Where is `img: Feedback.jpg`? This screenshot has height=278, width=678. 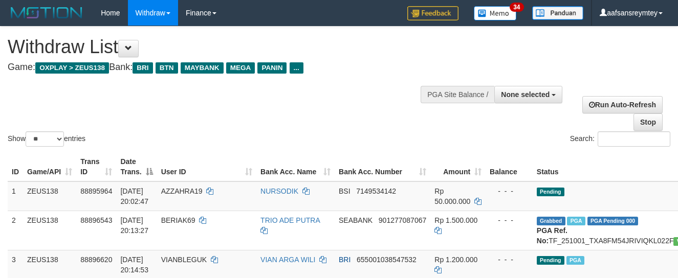 img: Feedback.jpg is located at coordinates (433, 13).